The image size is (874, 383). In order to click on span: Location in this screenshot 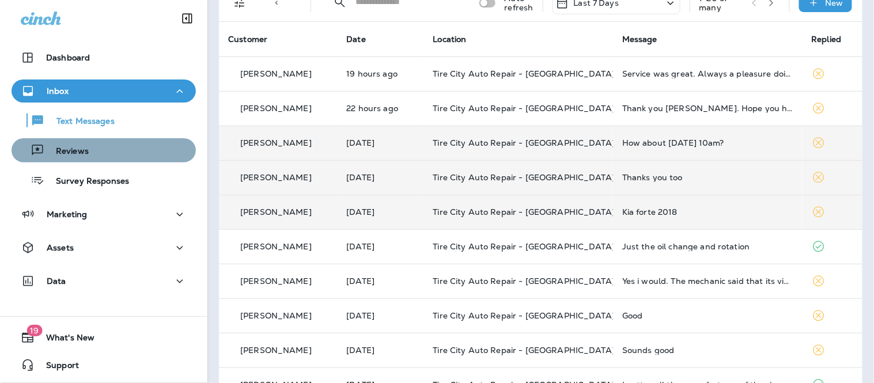, I will do `click(450, 39)`.